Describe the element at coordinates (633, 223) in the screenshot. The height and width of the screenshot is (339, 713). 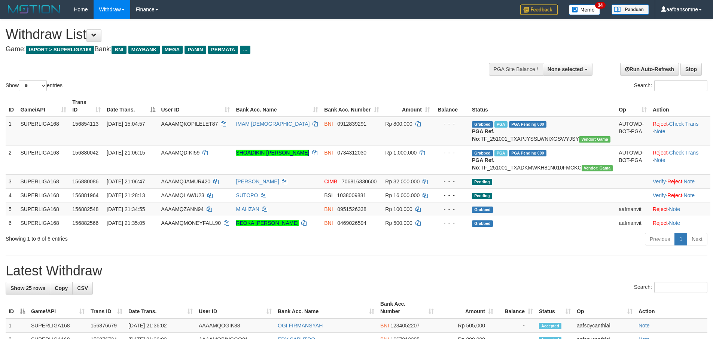
I see `td: aafmanvit` at that location.